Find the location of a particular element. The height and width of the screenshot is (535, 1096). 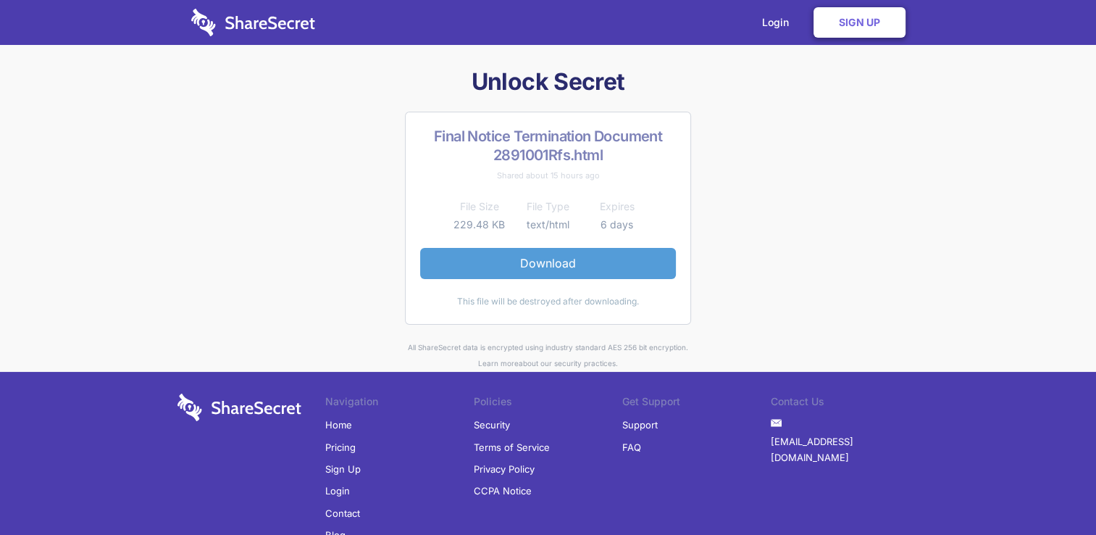

li: Navigation is located at coordinates (399, 403).